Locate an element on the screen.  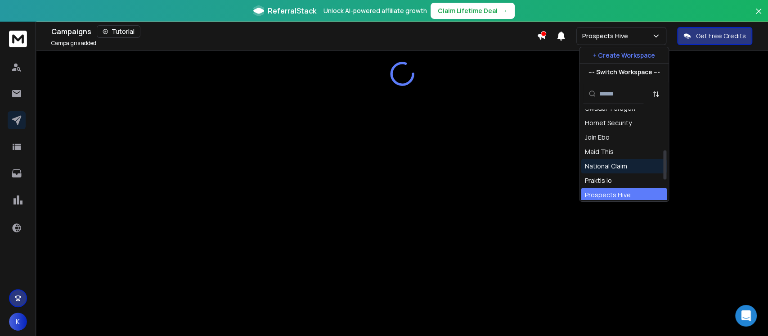
p: Prospects Hive is located at coordinates (607, 36).